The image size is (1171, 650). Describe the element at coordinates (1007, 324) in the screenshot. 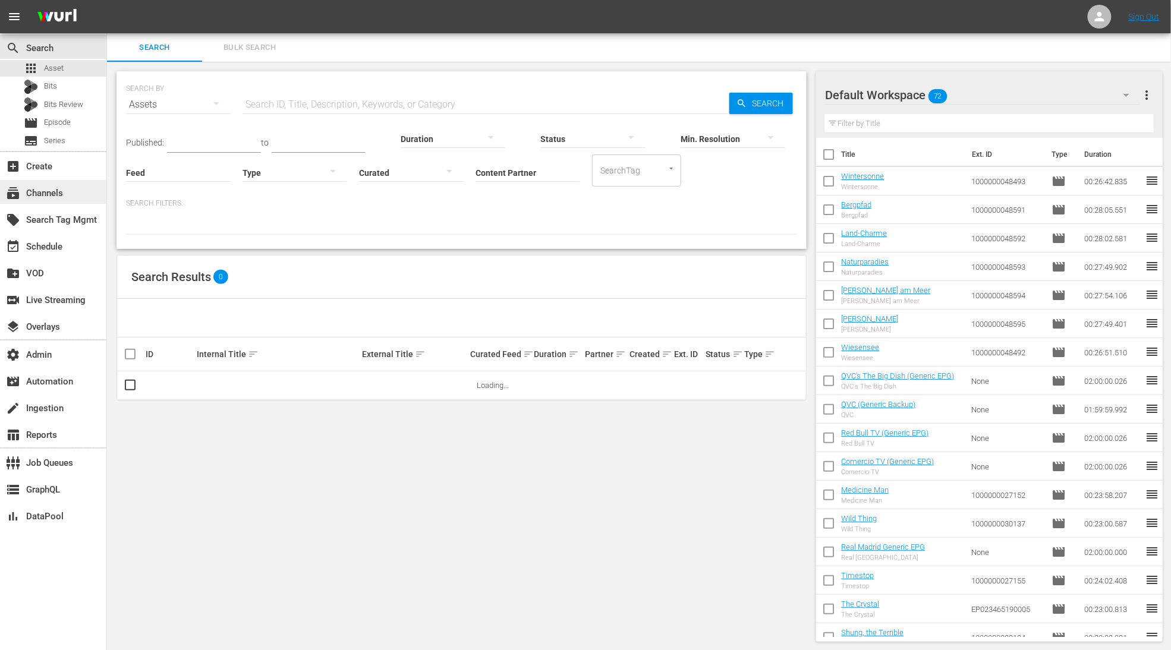

I see `td: 1000000048595` at that location.